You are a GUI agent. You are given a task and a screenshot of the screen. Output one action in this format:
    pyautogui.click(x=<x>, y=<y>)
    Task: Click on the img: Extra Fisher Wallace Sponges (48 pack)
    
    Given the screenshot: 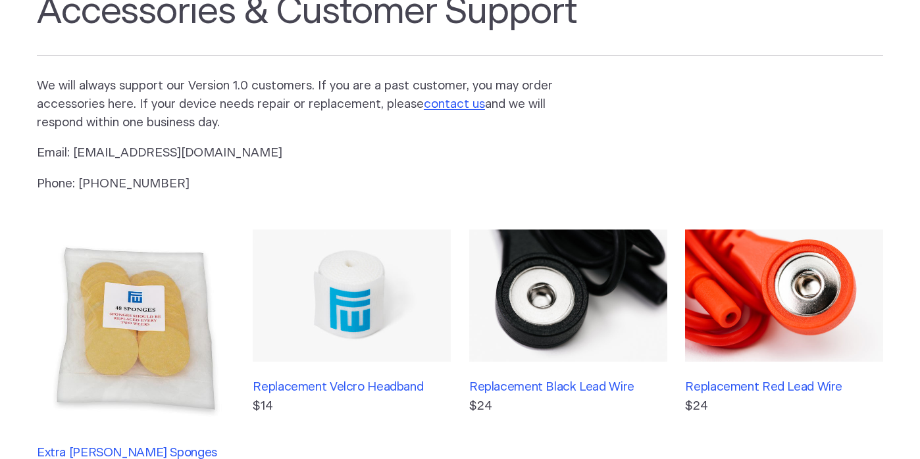 What is the action you would take?
    pyautogui.click(x=136, y=328)
    